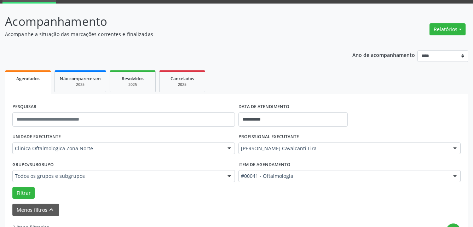  Describe the element at coordinates (36, 210) in the screenshot. I see `button: Menos filtroskeyboard_arrow_up` at that location.